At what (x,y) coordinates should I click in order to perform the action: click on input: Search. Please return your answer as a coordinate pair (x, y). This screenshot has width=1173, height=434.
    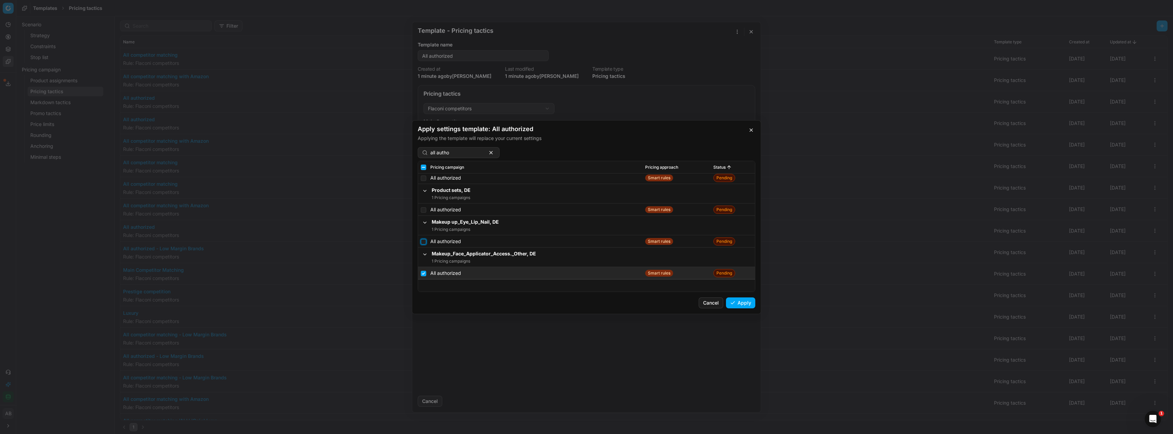
    Looking at the image, I should click on (456, 152).